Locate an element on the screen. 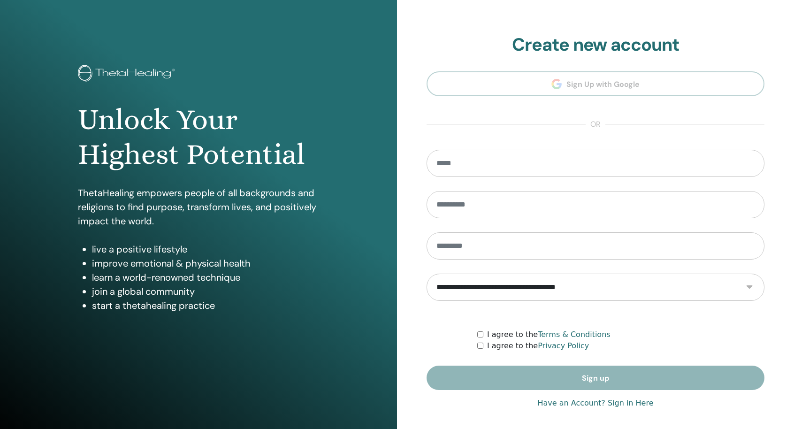 This screenshot has width=794, height=429. li: live a positive lifestyle is located at coordinates (206, 249).